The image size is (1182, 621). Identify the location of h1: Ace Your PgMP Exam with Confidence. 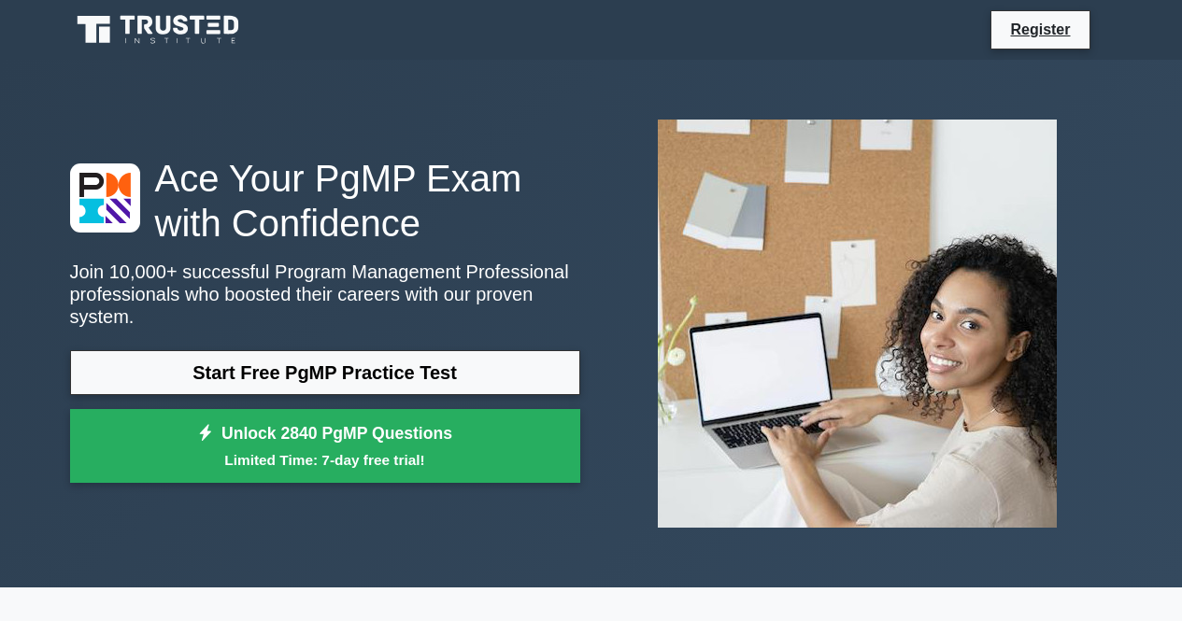
(325, 201).